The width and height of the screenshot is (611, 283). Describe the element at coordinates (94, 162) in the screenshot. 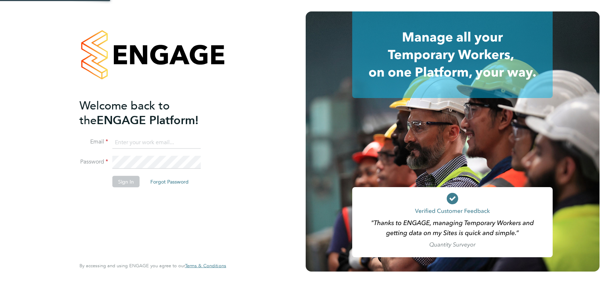

I see `label: Password` at that location.